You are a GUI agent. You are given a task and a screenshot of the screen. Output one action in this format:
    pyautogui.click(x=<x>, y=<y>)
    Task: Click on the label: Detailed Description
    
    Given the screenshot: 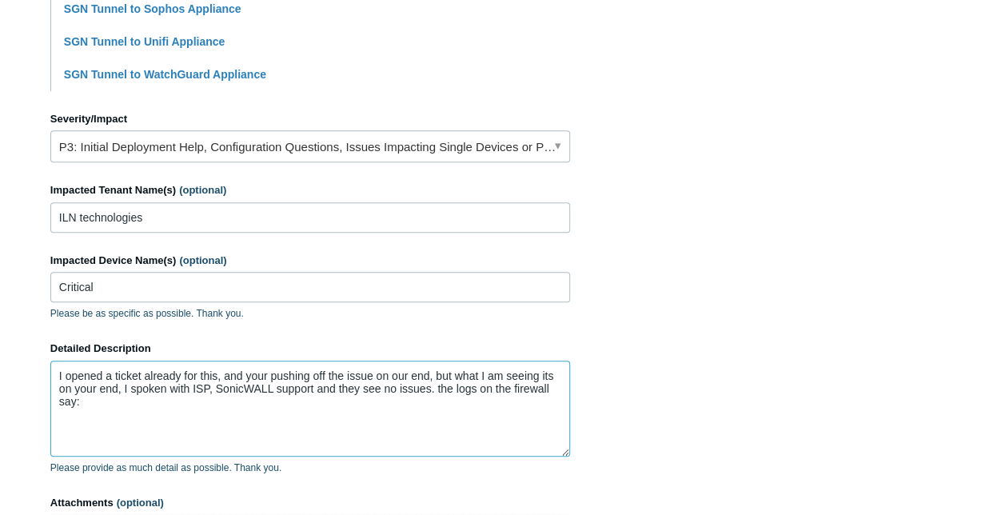 What is the action you would take?
    pyautogui.click(x=310, y=349)
    